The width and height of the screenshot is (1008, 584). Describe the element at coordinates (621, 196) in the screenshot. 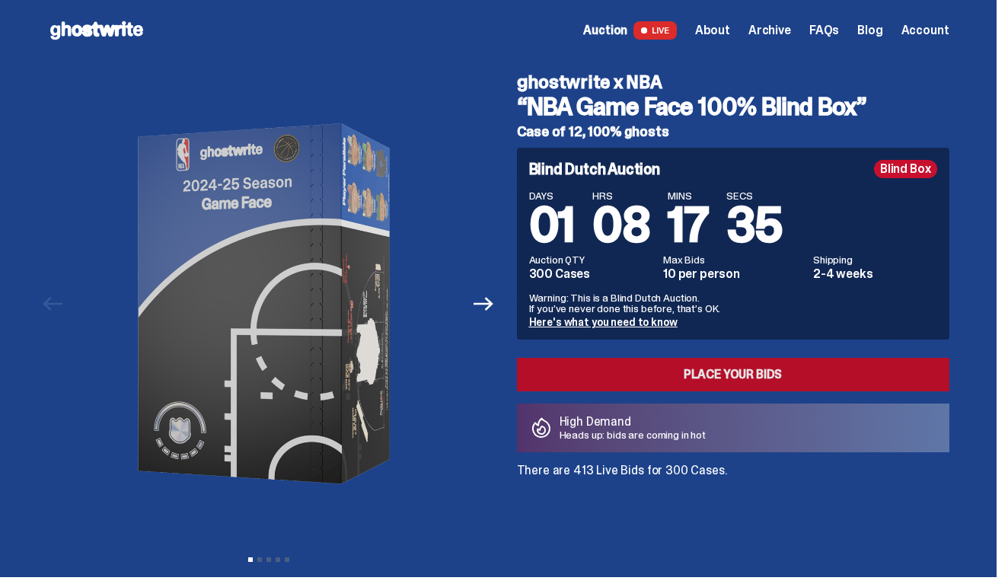

I see `span: HRS` at that location.